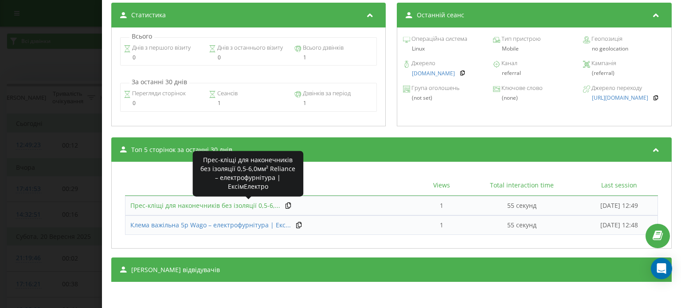 This screenshot has width=681, height=308. What do you see at coordinates (273, 185) in the screenshot?
I see `th: Title` at bounding box center [273, 185].